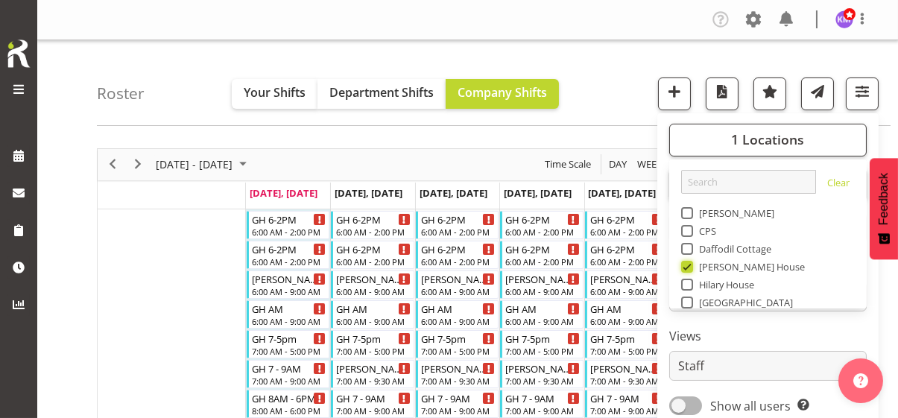 The image size is (898, 418). What do you see at coordinates (373, 404) in the screenshot?
I see `div: No Staff Member"s event - GH 7 - 9AM Begin From Tuesday, August 12, 2025 at 7:00:00 AM GMT+12:00 ...` at bounding box center [373, 404].